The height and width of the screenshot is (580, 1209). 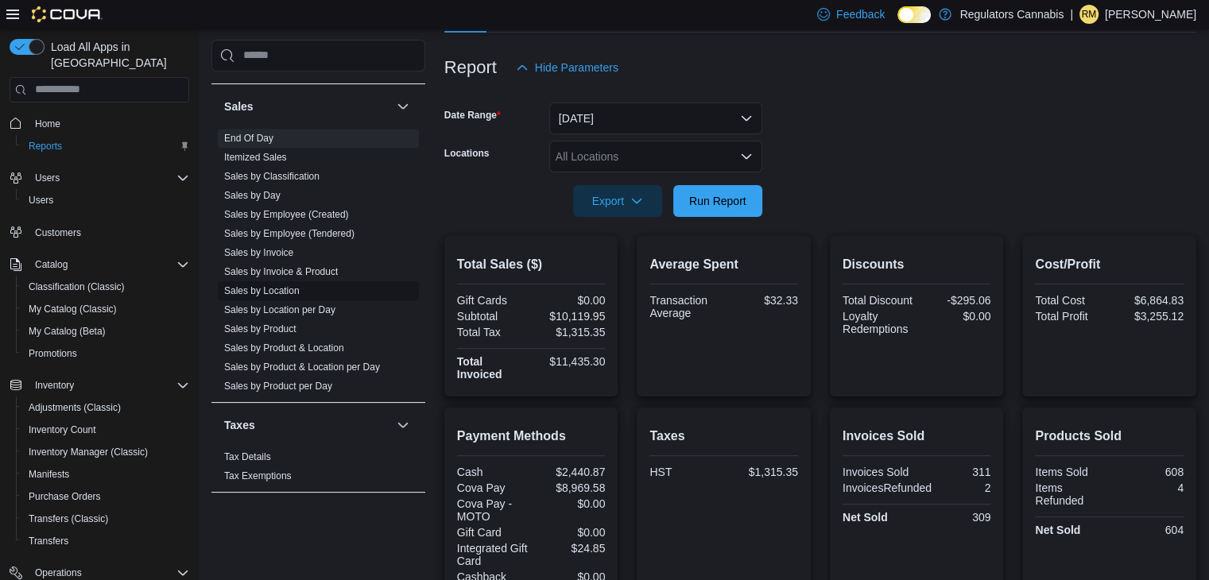 I want to click on div: Subtotal, so click(x=492, y=316).